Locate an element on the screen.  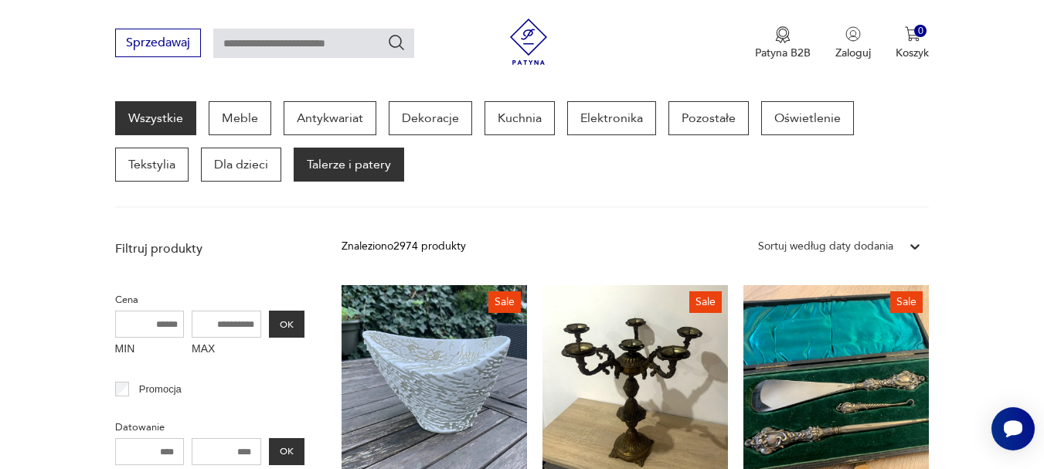
p: Tekstylia is located at coordinates (151, 165).